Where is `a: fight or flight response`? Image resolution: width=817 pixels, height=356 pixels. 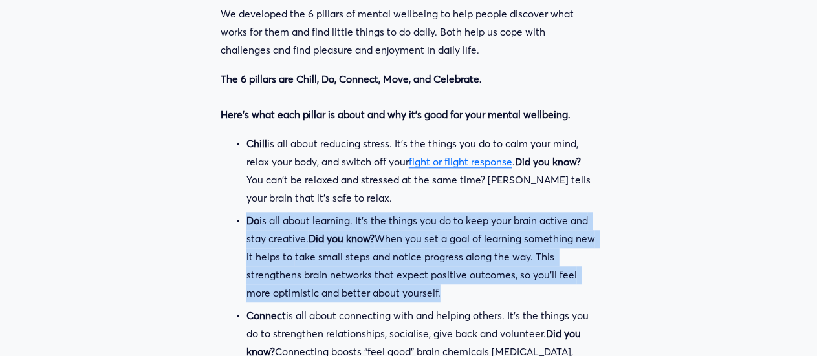
a: fight or flight response is located at coordinates (461, 162).